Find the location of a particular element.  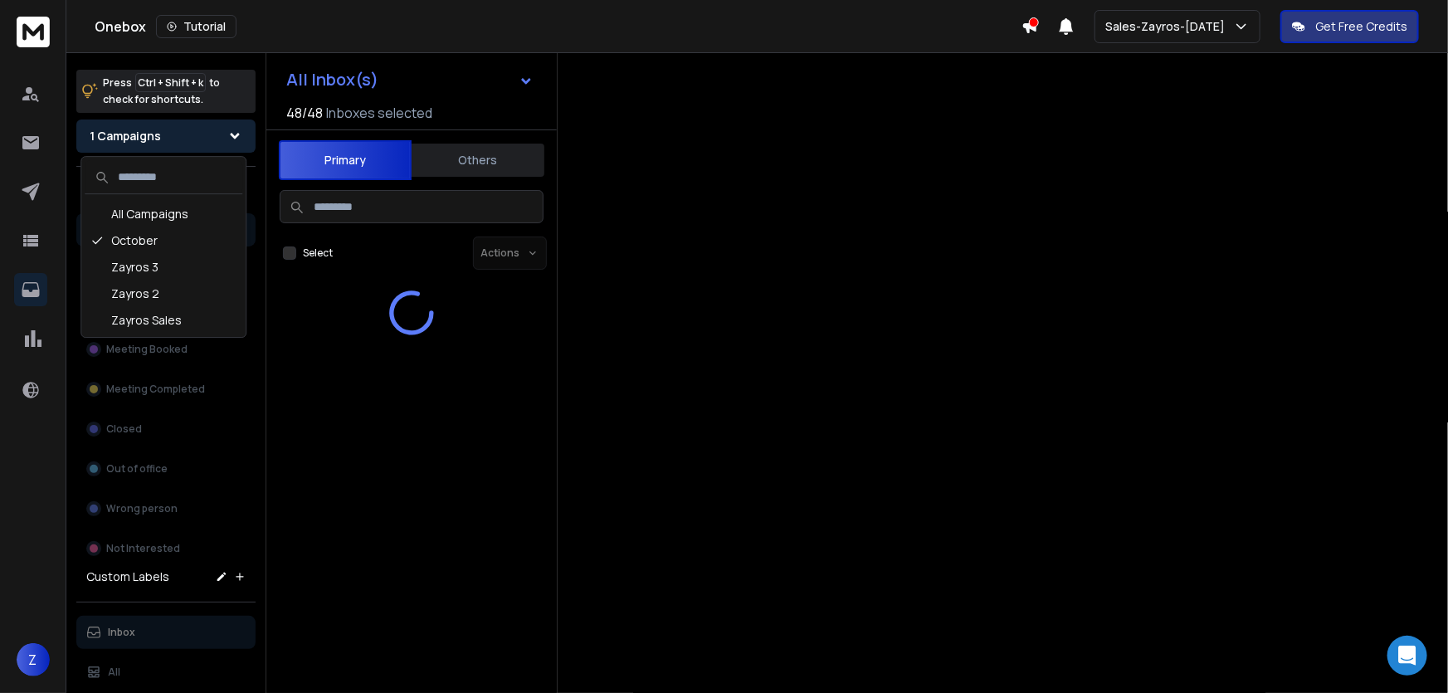

div: Zayros 2 is located at coordinates (163, 294).